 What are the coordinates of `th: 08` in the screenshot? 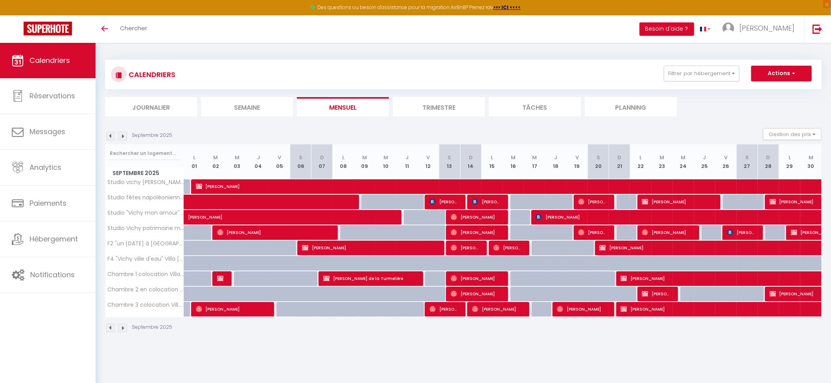 It's located at (343, 162).